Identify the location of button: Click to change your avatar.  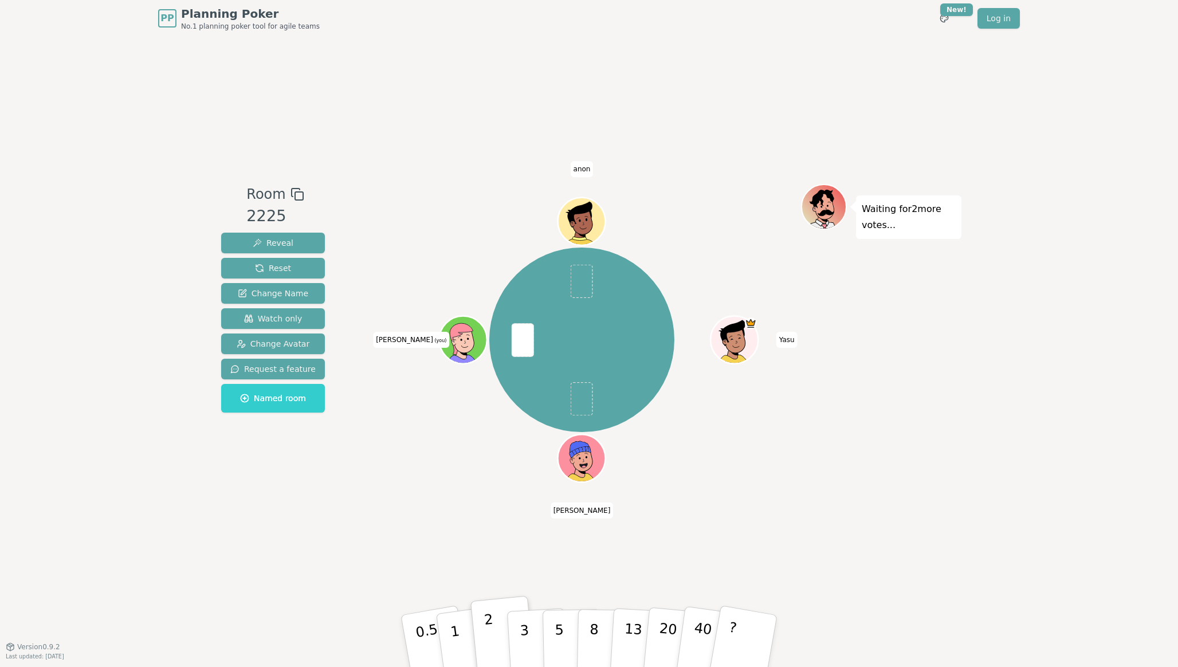
(463, 340).